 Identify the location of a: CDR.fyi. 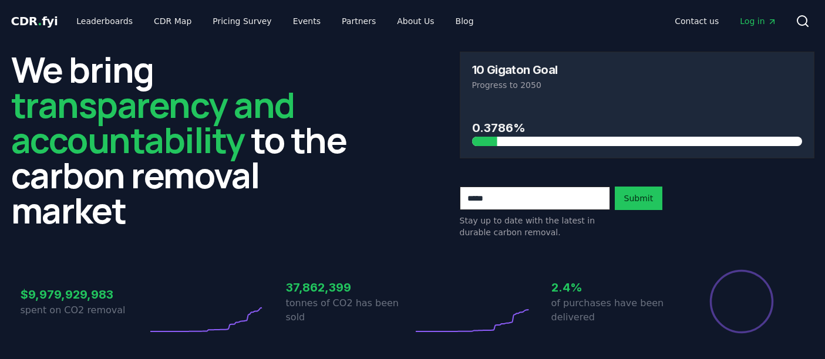
(35, 21).